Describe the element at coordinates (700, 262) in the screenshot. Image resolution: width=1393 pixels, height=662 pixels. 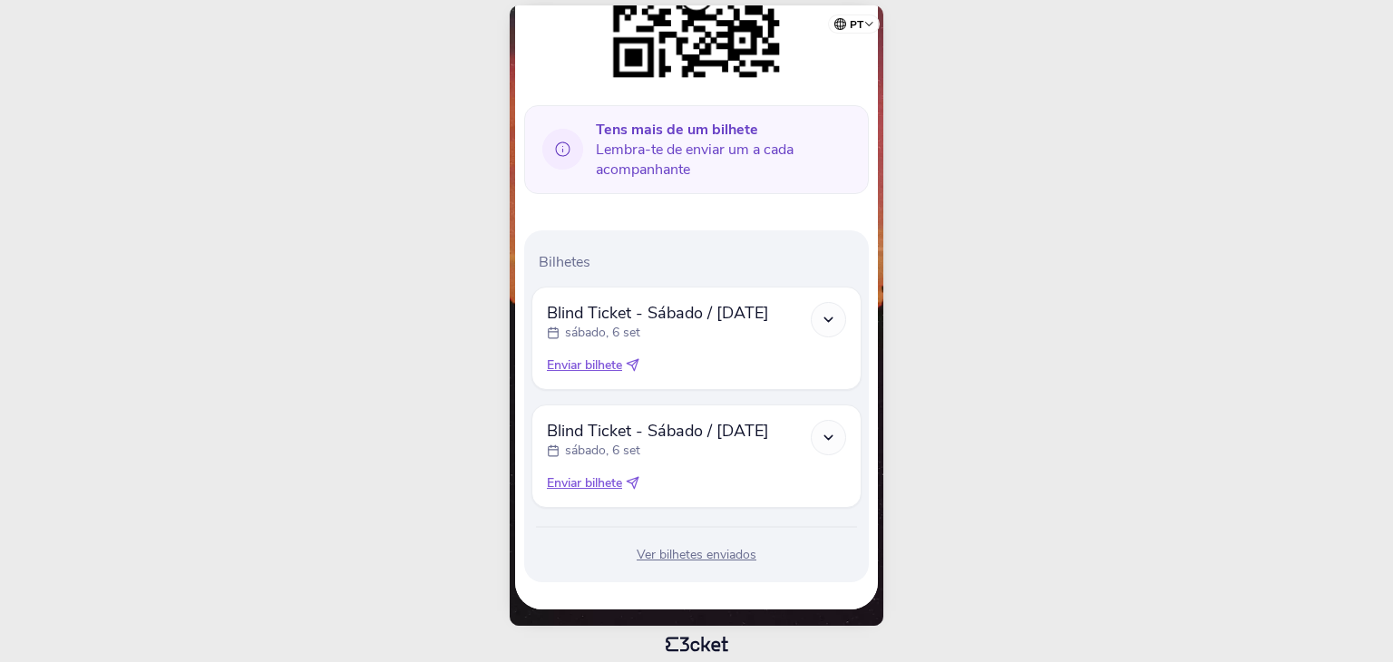
I see `p: Bilhetes` at that location.